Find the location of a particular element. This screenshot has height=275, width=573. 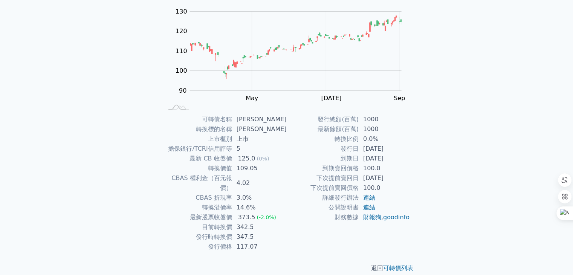

td: 342.5 is located at coordinates (259, 227).